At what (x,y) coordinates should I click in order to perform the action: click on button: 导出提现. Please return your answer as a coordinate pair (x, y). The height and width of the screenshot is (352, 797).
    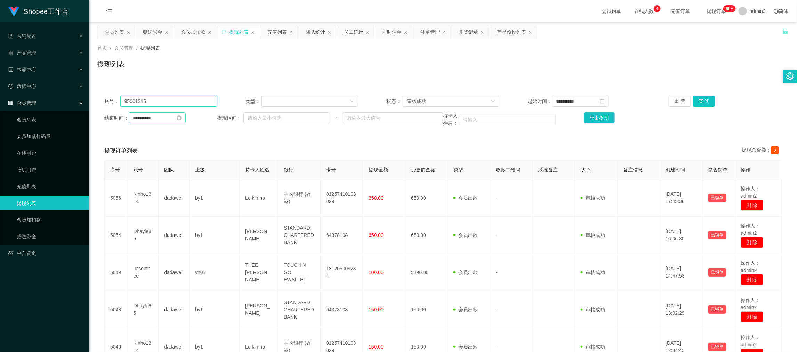
    Looking at the image, I should click on (599, 118).